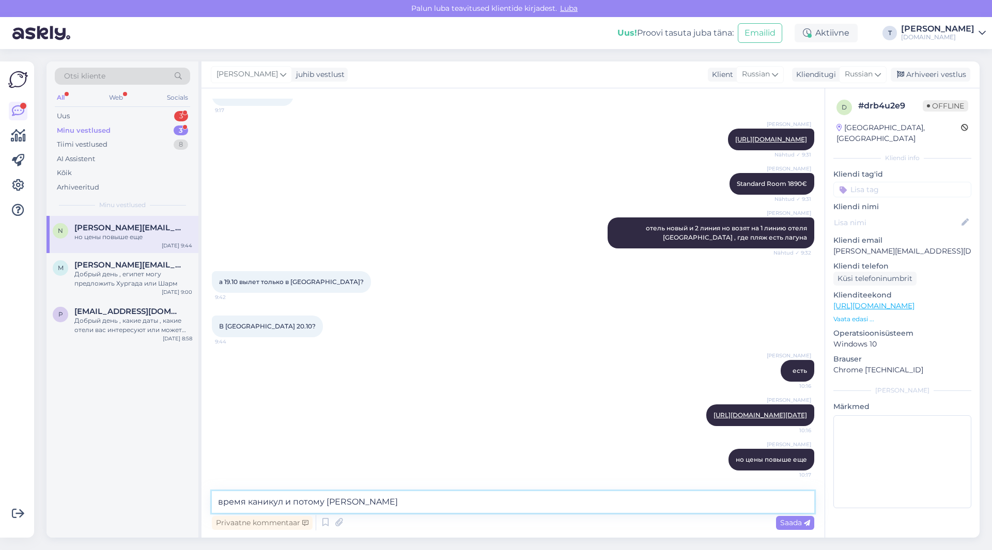  What do you see at coordinates (177, 98) in the screenshot?
I see `div: Socials` at bounding box center [177, 98].